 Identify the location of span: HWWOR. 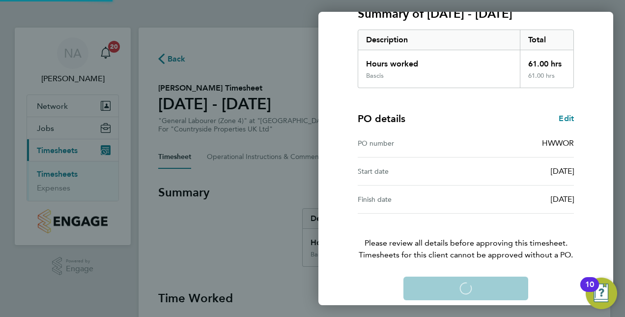
(558, 143).